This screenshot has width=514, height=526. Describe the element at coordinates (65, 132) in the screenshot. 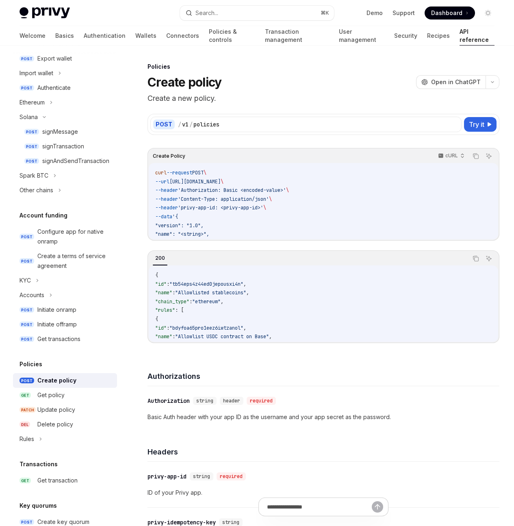

I see `a: POSTsignMessage` at that location.